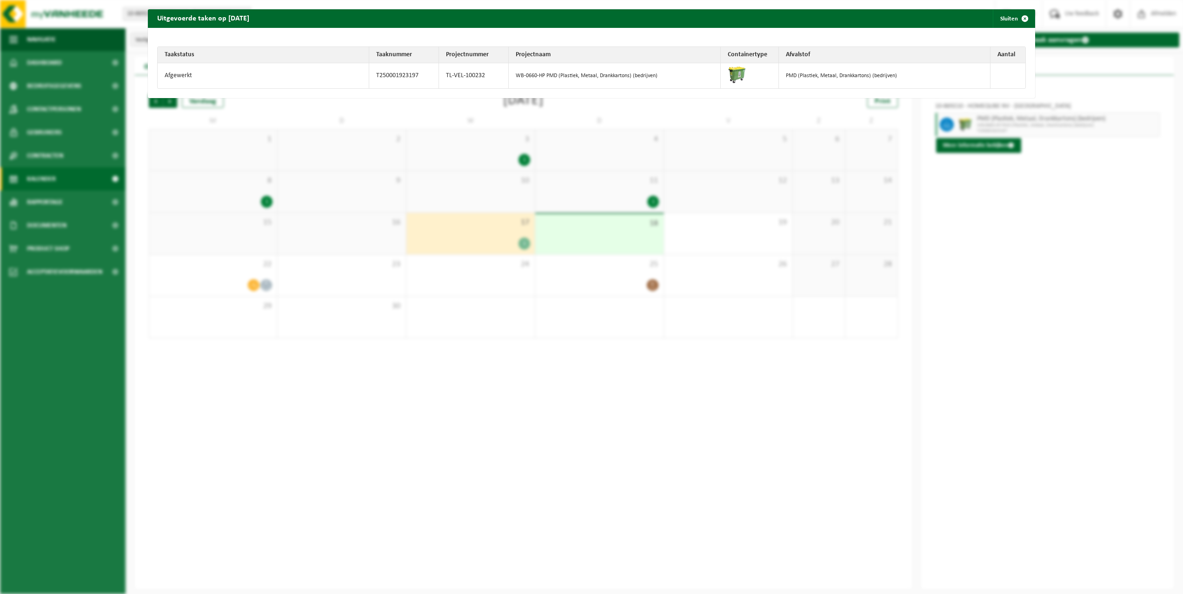 Image resolution: width=1183 pixels, height=594 pixels. What do you see at coordinates (737, 75) in the screenshot?
I see `img: WB-0660-HPE-GN-50` at bounding box center [737, 75].